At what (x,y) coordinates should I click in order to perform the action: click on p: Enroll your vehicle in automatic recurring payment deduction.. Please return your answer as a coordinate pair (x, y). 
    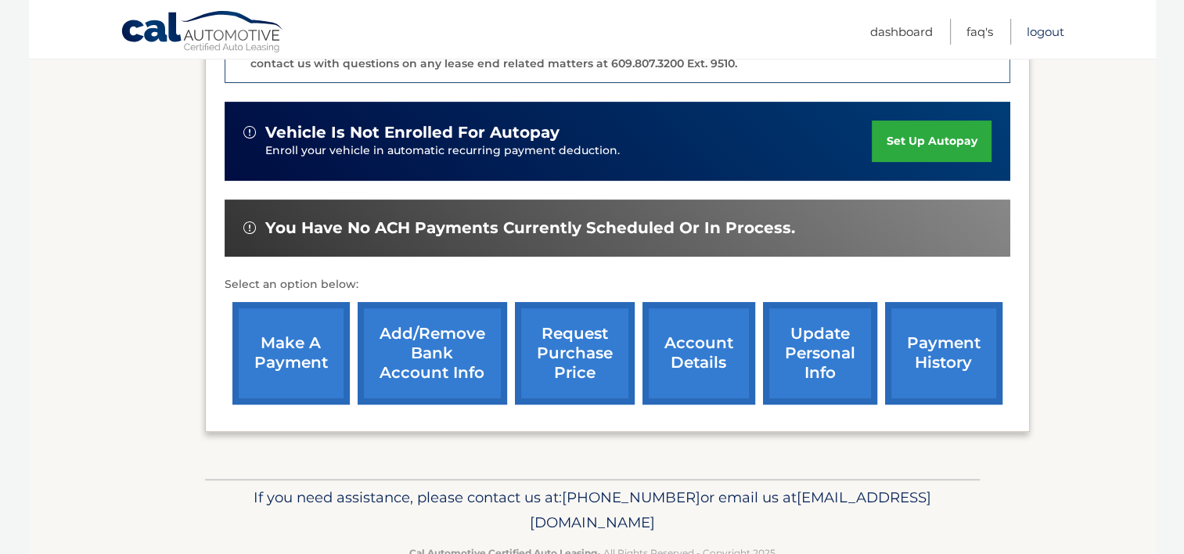
    Looking at the image, I should click on (569, 151).